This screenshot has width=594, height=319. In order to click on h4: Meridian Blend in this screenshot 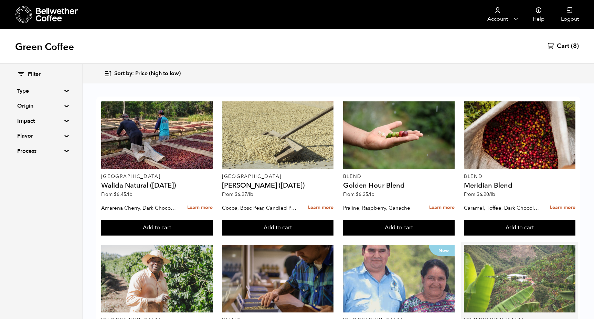, I will do `click(520, 185)`.